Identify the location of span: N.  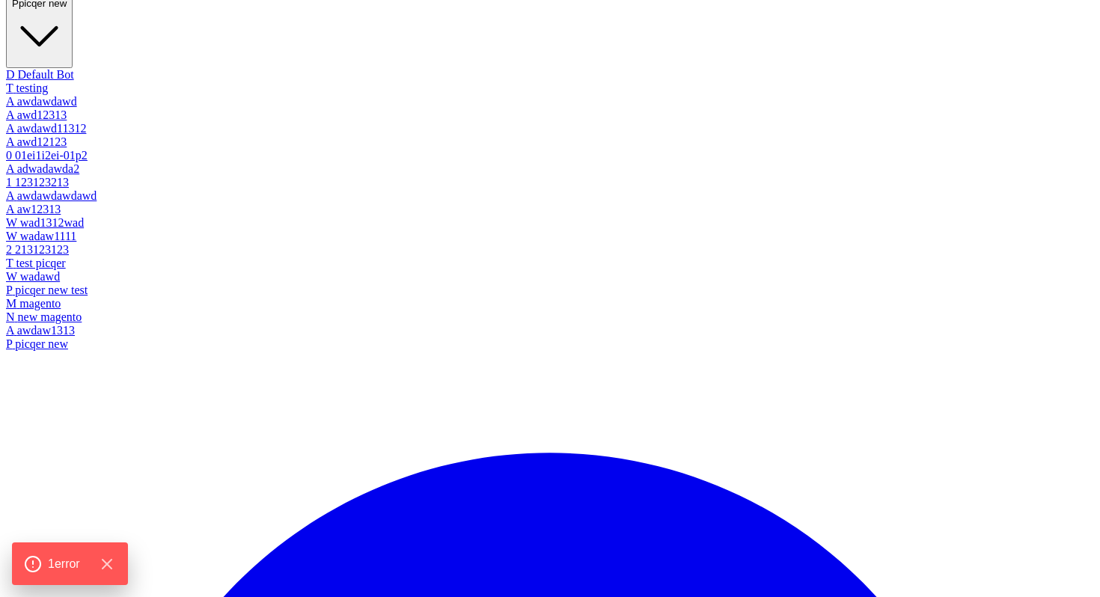
(10, 316).